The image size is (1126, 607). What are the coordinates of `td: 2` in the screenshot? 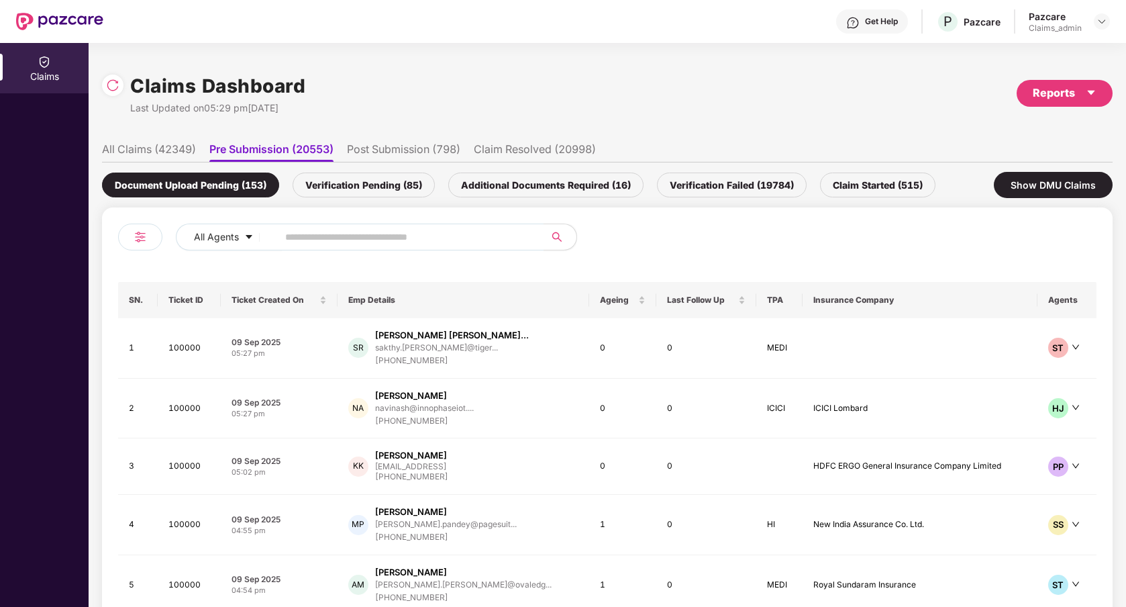 It's located at (138, 409).